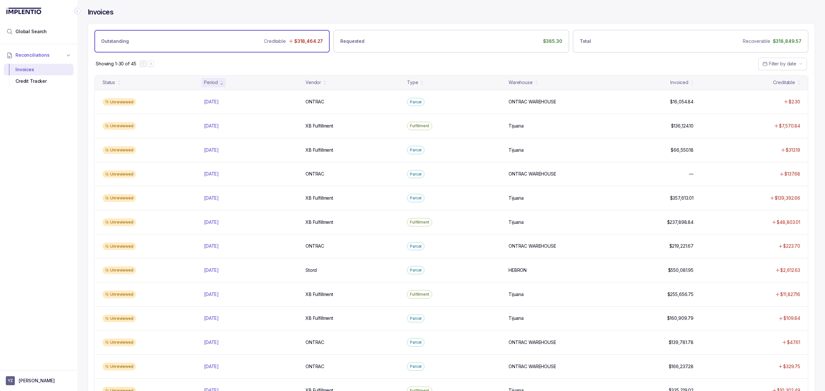 The width and height of the screenshot is (825, 391). I want to click on p: Stord, so click(311, 270).